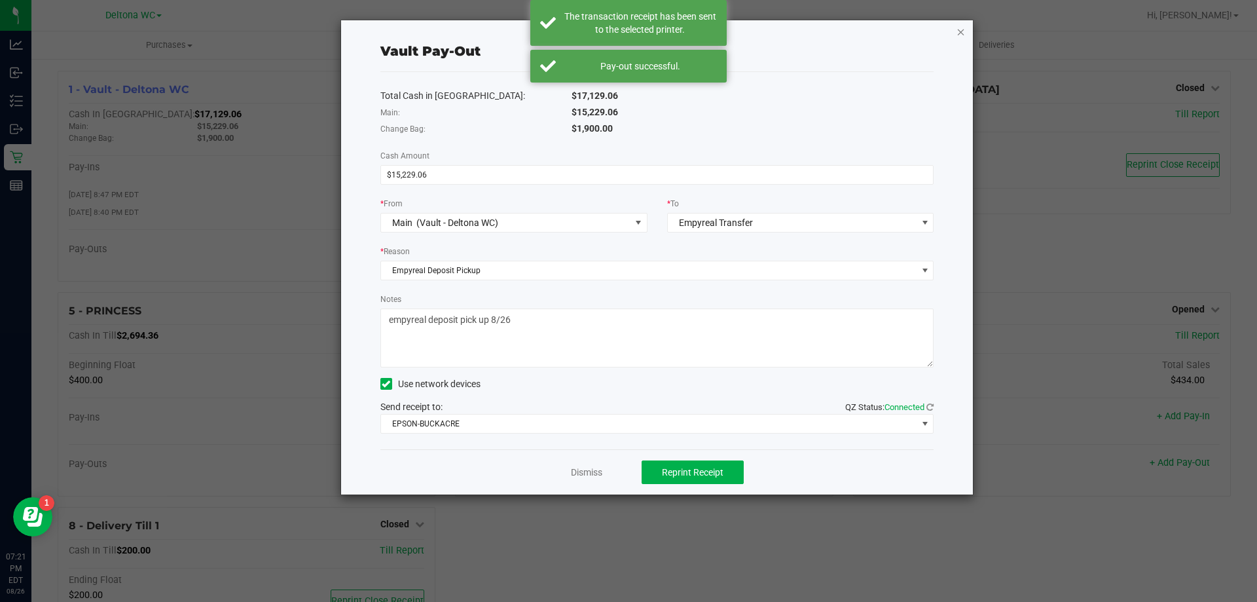  What do you see at coordinates (716, 223) in the screenshot?
I see `span: Empyreal Transfer` at bounding box center [716, 223].